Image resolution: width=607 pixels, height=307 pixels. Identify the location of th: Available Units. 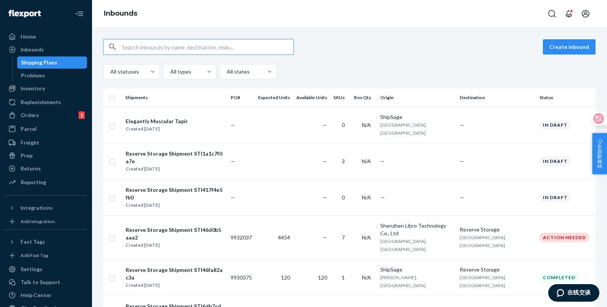
(311, 98).